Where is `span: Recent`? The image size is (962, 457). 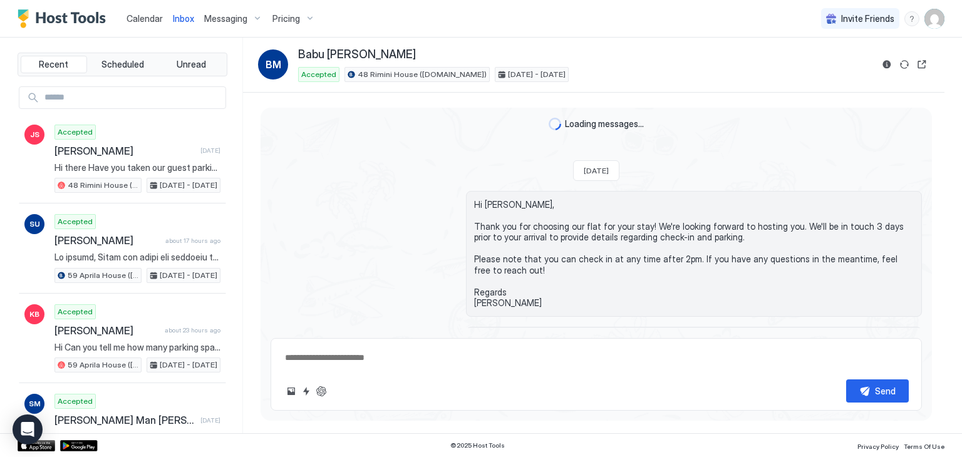 span: Recent is located at coordinates (53, 65).